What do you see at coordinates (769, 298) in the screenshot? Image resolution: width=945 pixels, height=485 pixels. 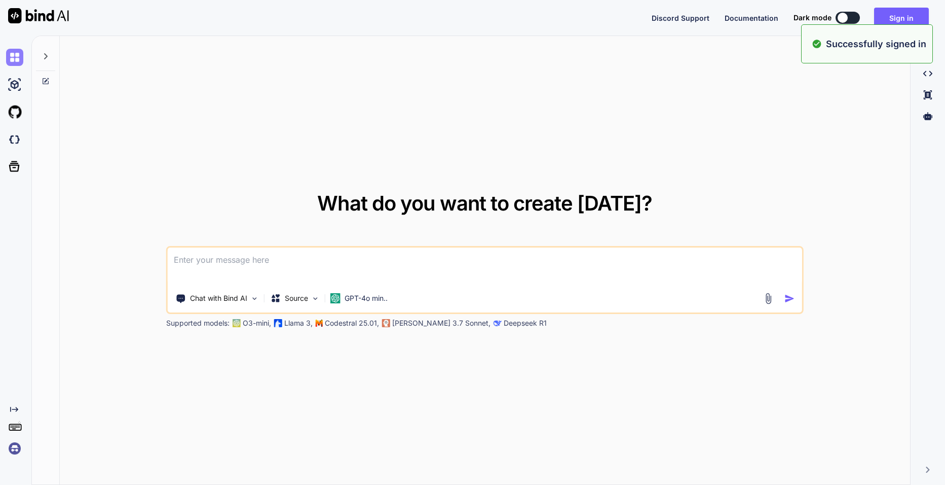 I see `img: attachment` at bounding box center [769, 298].